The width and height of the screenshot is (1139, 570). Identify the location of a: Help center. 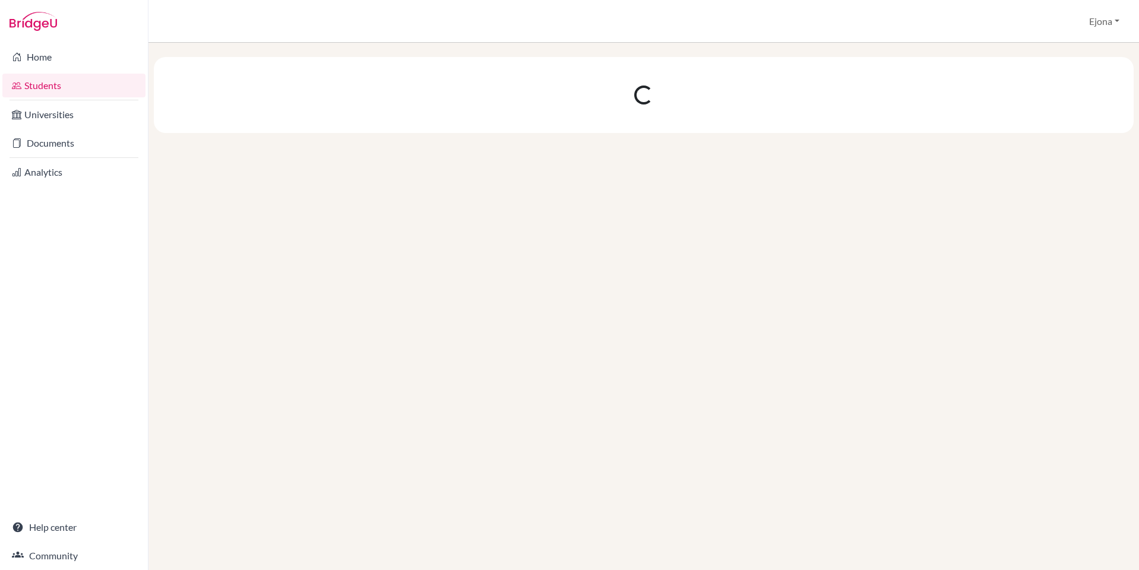
(74, 527).